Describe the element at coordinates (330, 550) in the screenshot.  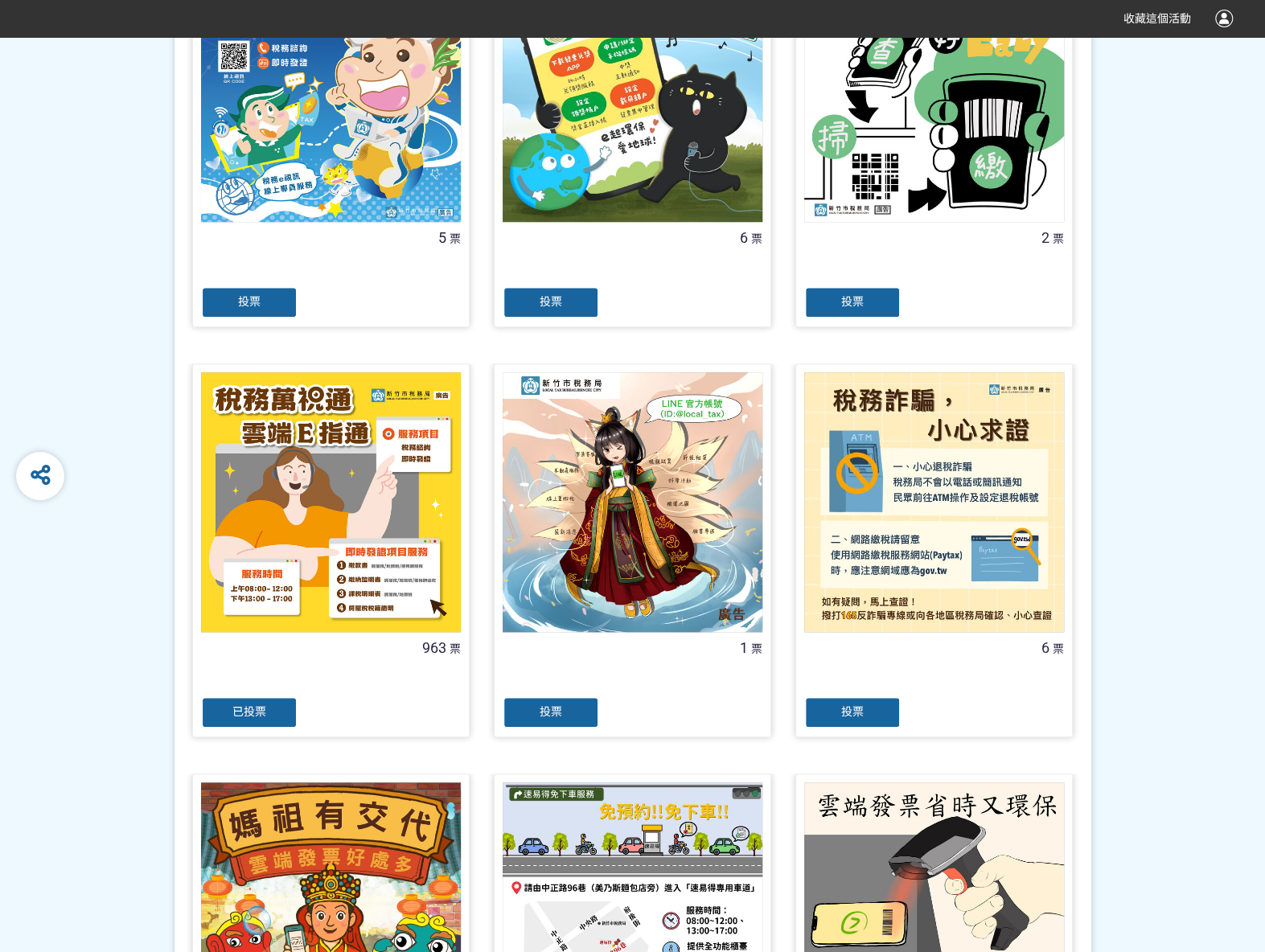
I see `a: 963票已投票` at that location.